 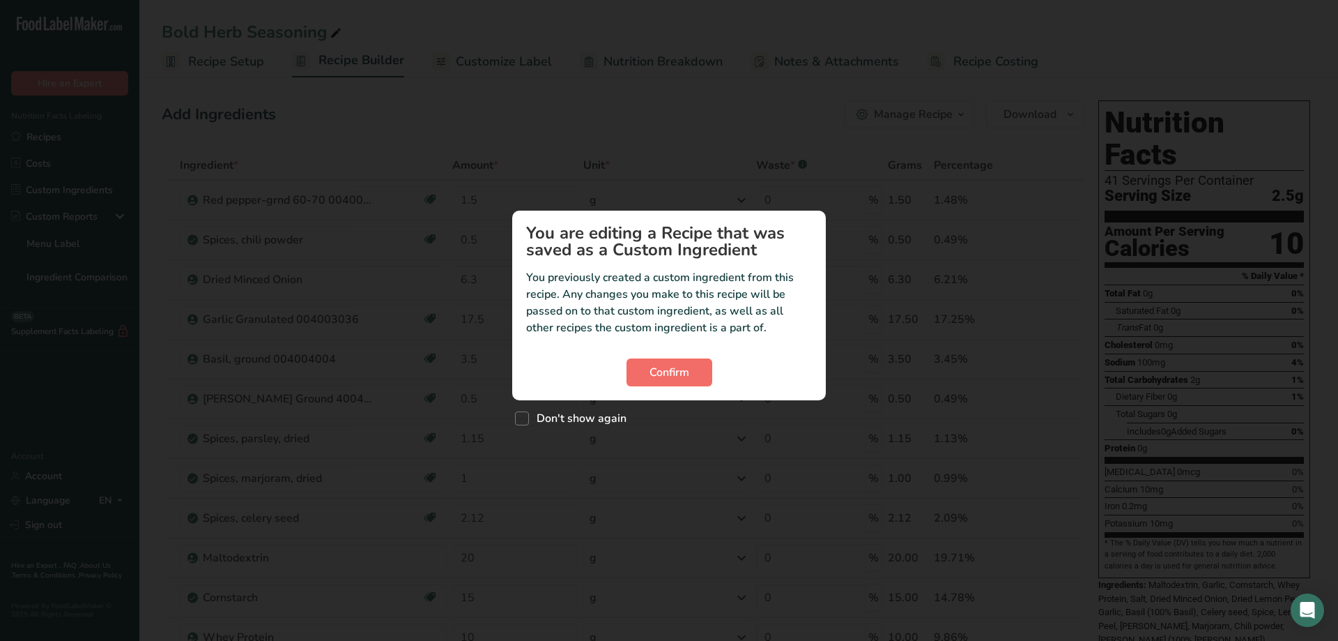 I want to click on p: You previously created a custom ingredient from this recipe. Any changes you make to this recipe ..., so click(x=669, y=303).